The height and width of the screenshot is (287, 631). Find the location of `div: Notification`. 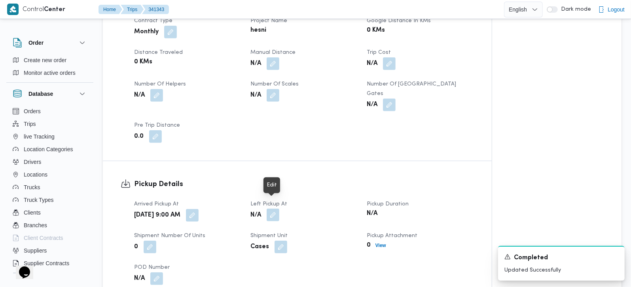

div: Notification is located at coordinates (561, 258).